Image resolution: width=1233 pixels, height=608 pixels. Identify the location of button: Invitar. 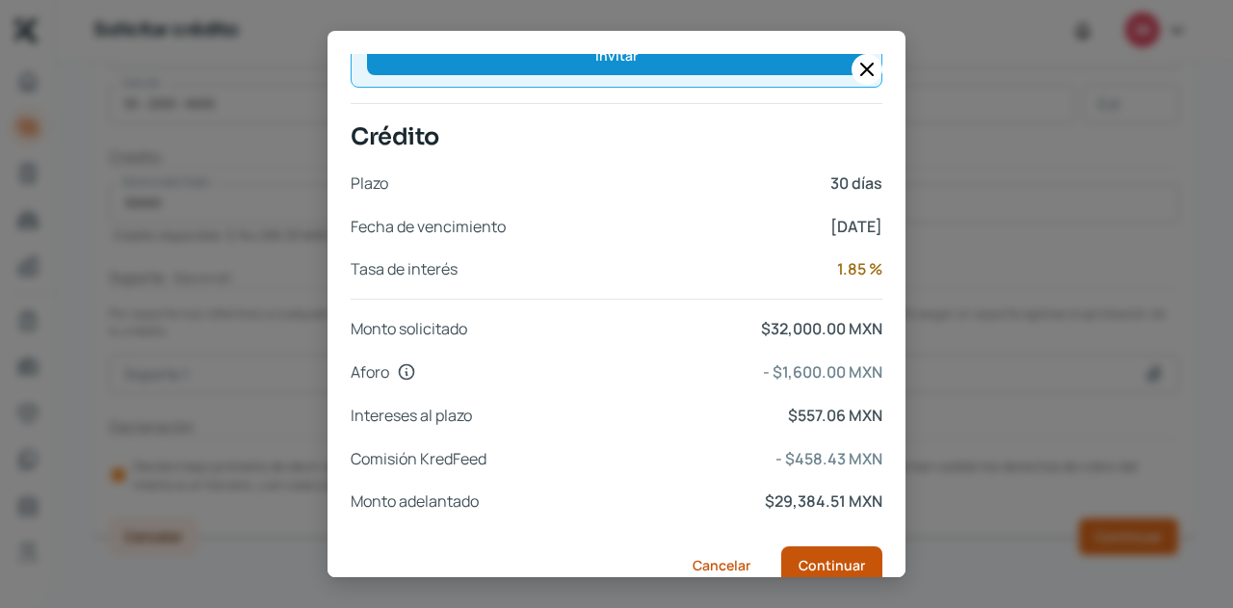
(616, 56).